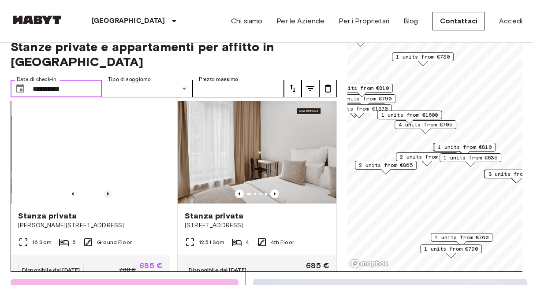  What do you see at coordinates (511, 21) in the screenshot?
I see `a: Accedi` at bounding box center [511, 21].